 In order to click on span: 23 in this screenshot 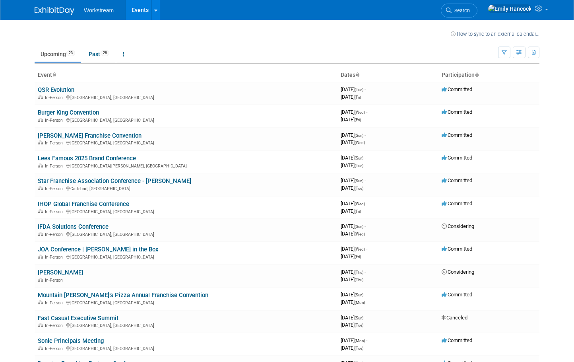, I will do `click(71, 53)`.